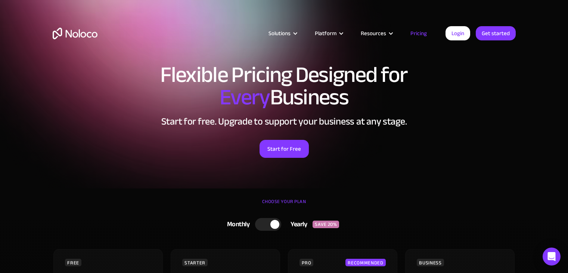 The width and height of the screenshot is (568, 273). I want to click on div: Monthly, so click(236, 224).